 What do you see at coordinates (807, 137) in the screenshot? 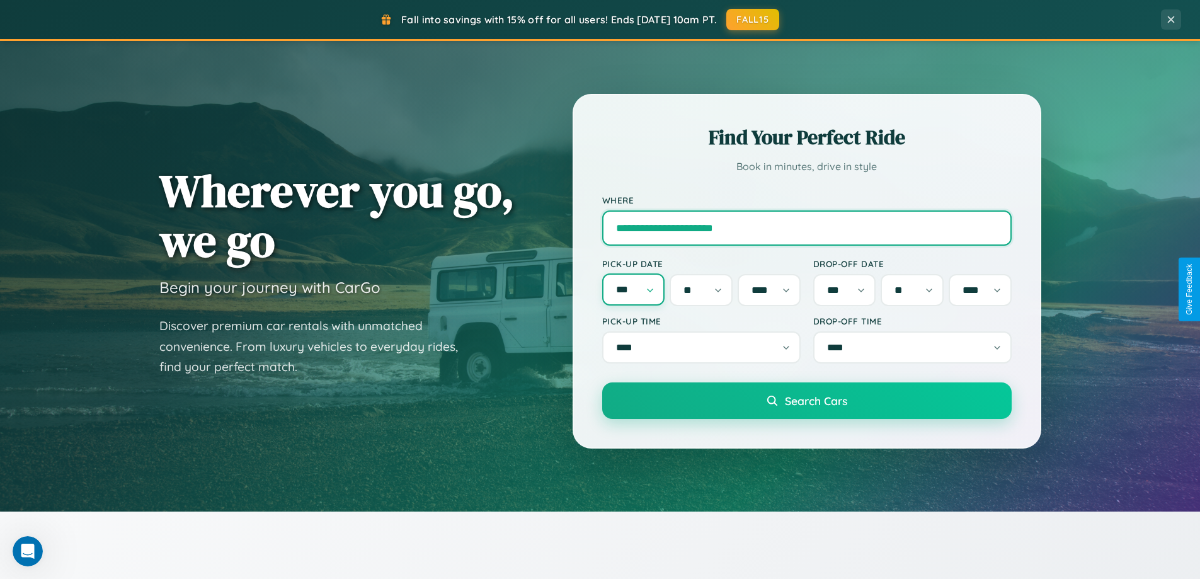
I see `h2: Find Your Perfect Ride` at bounding box center [807, 137].